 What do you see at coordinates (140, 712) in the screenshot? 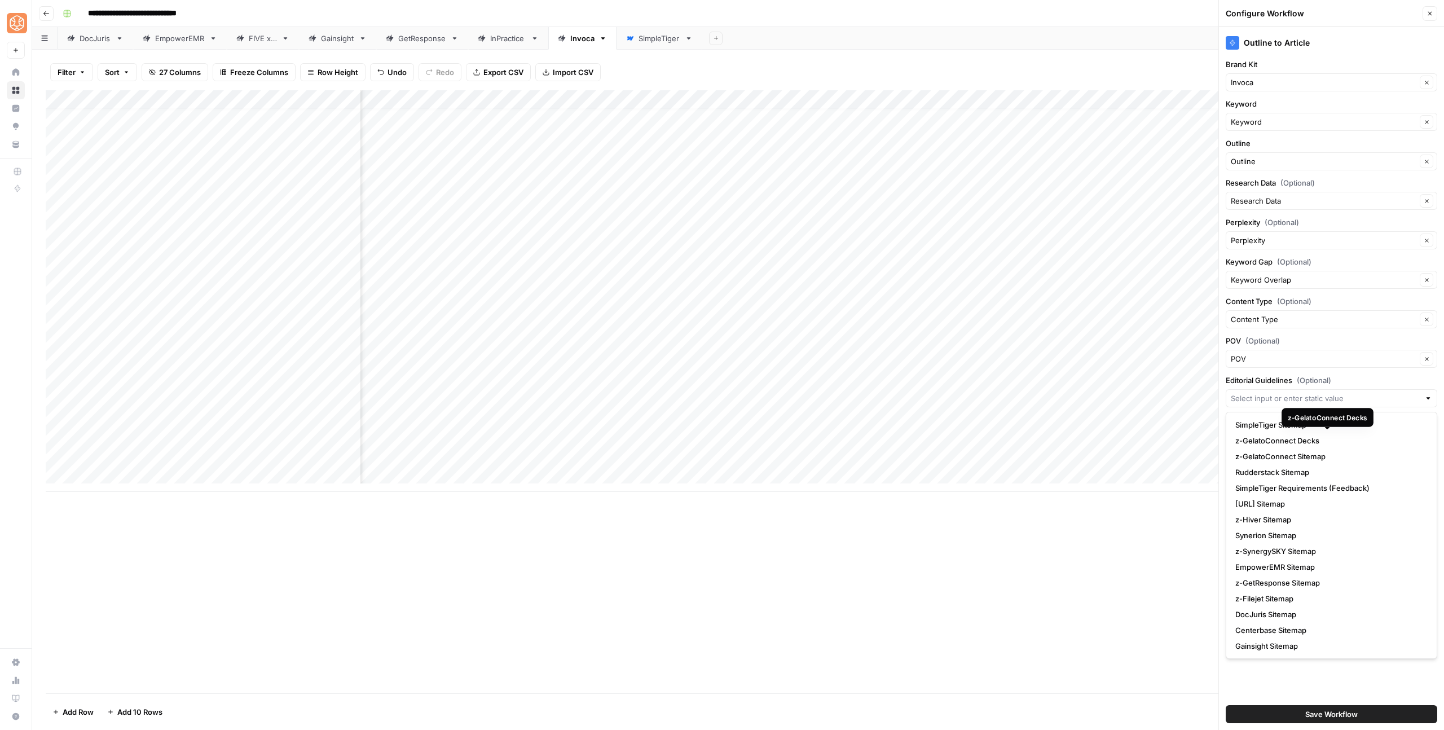
I see `span: Add 10 Rows` at bounding box center [140, 712].